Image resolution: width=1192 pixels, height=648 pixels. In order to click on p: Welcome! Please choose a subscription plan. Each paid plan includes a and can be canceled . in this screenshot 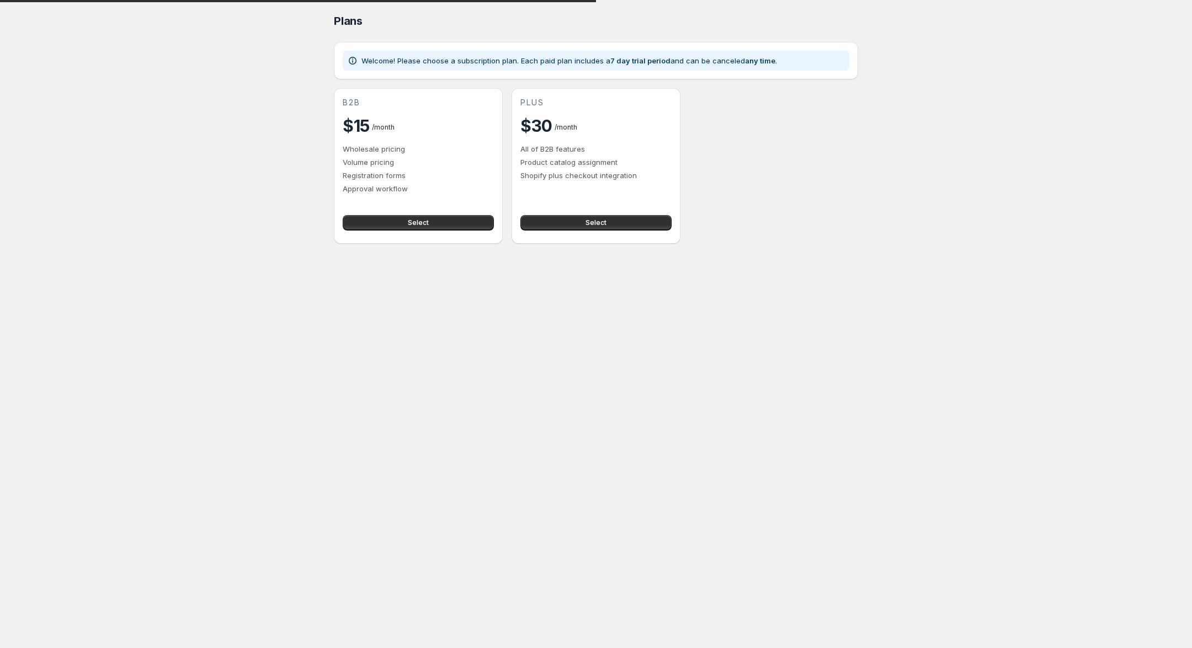, I will do `click(569, 61)`.